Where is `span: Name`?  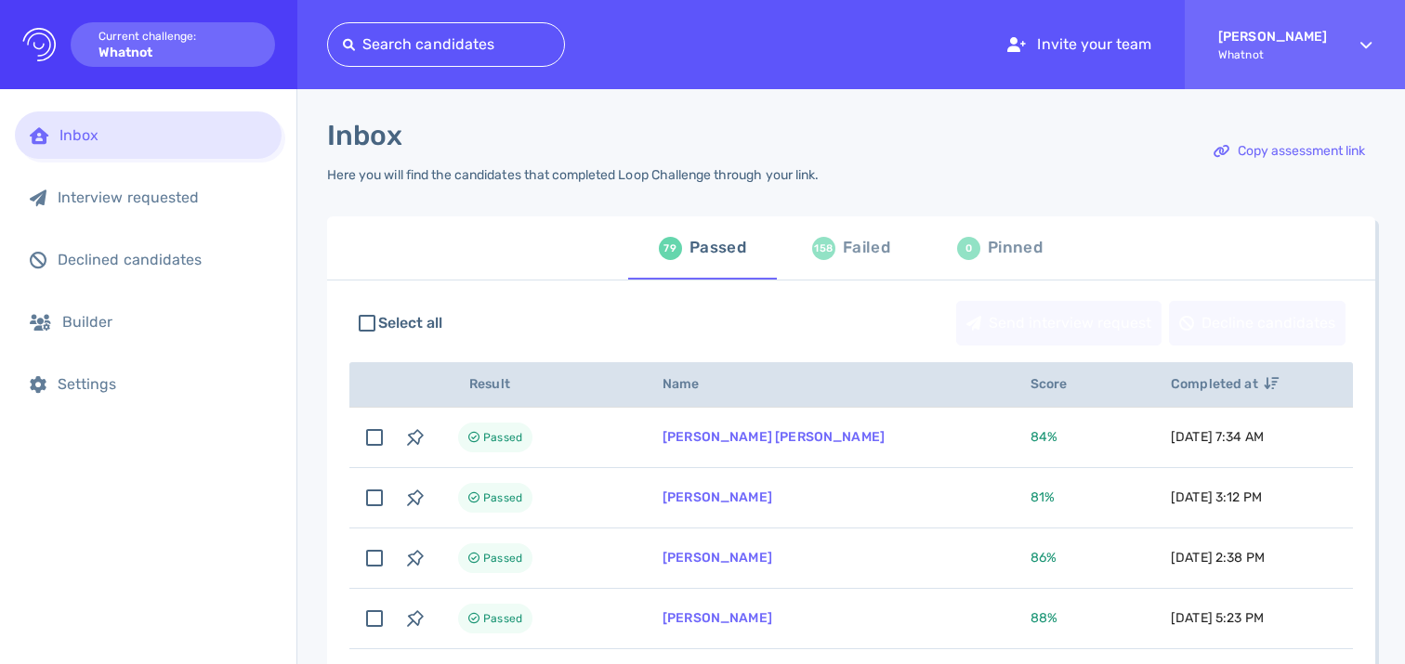
span: Name is located at coordinates (691, 384).